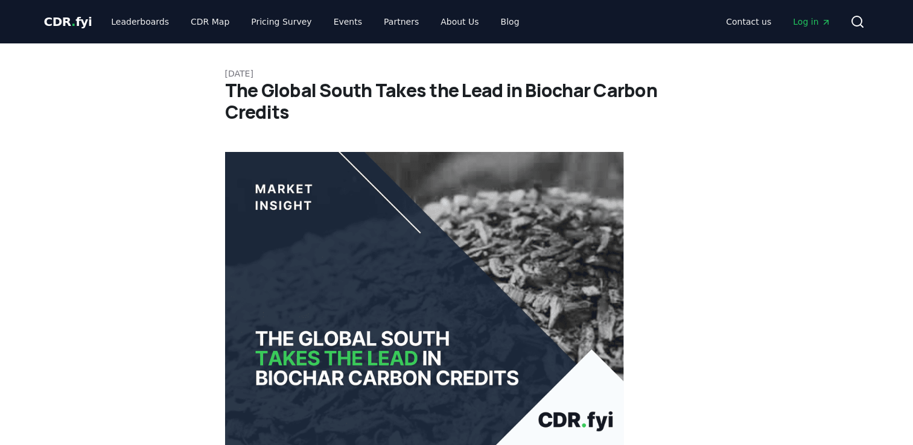 The image size is (913, 445). Describe the element at coordinates (748, 22) in the screenshot. I see `a: Contact us` at that location.